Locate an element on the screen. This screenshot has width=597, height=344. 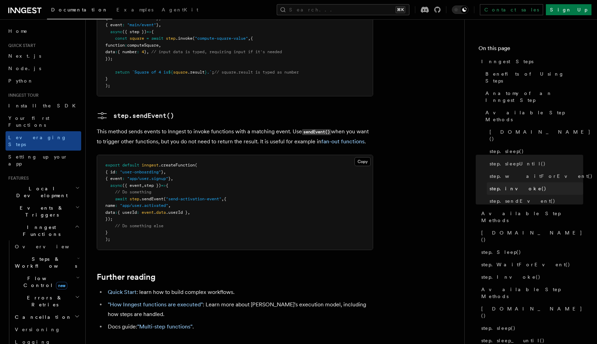
a: Inngest Steps is located at coordinates (530, 61).